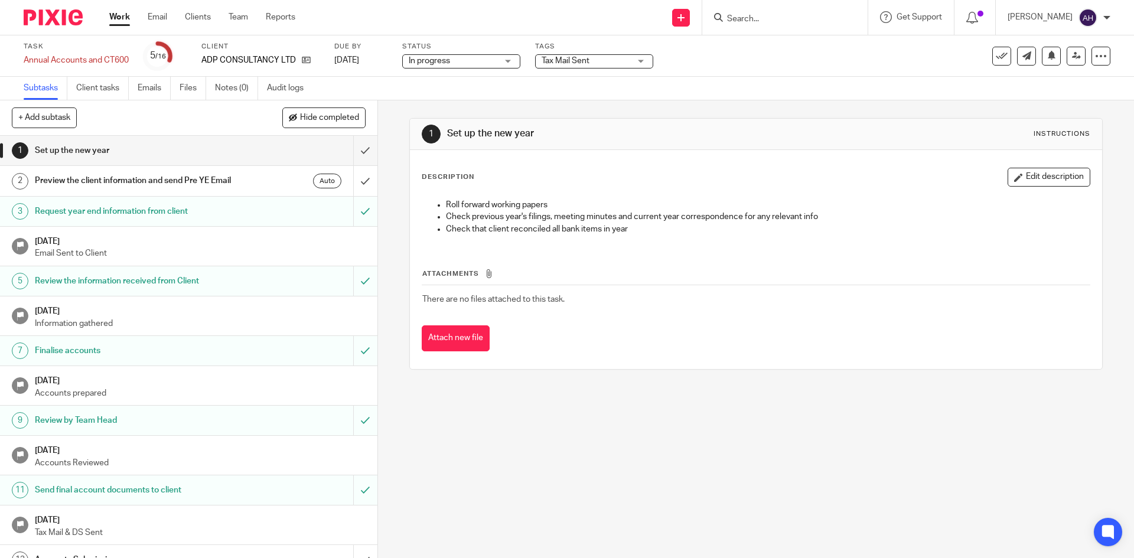  Describe the element at coordinates (290, 88) in the screenshot. I see `a: Audit logs` at that location.